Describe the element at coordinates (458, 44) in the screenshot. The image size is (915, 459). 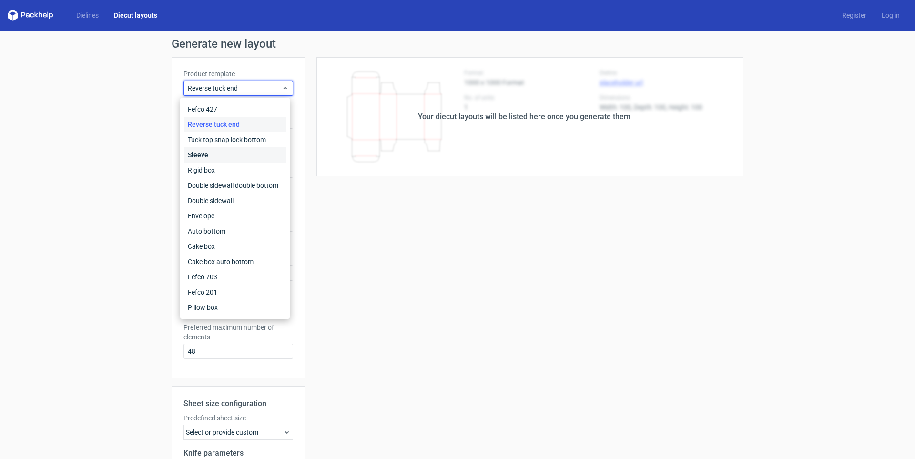
I see `h1: Generate new layout` at that location.